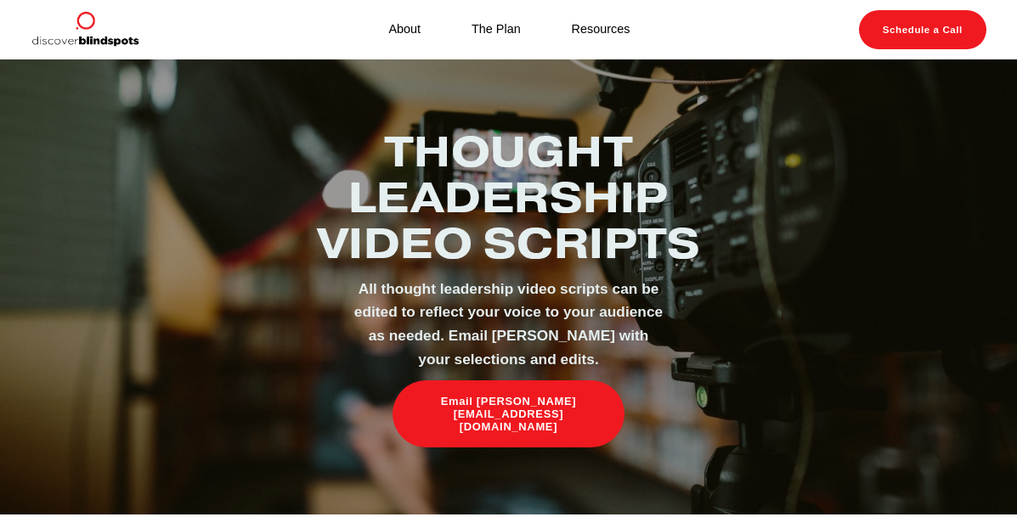 The width and height of the screenshot is (1017, 517). I want to click on h2: Thought Leadership Video Scripts, so click(509, 198).